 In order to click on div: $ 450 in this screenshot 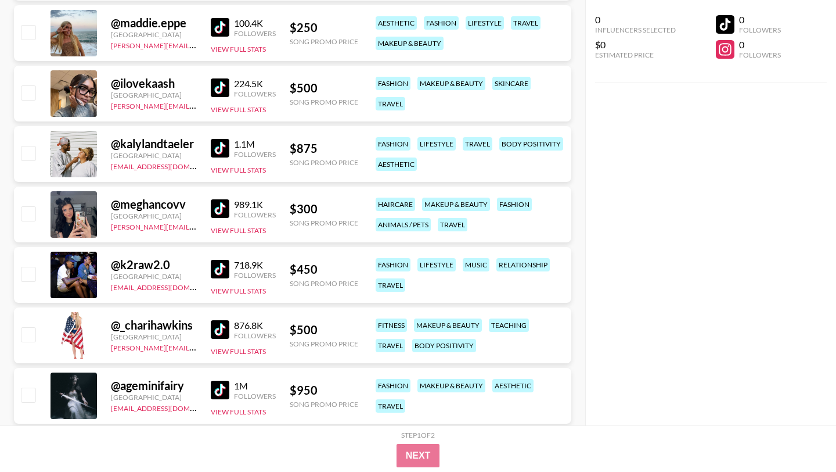, I will do `click(324, 269)`.